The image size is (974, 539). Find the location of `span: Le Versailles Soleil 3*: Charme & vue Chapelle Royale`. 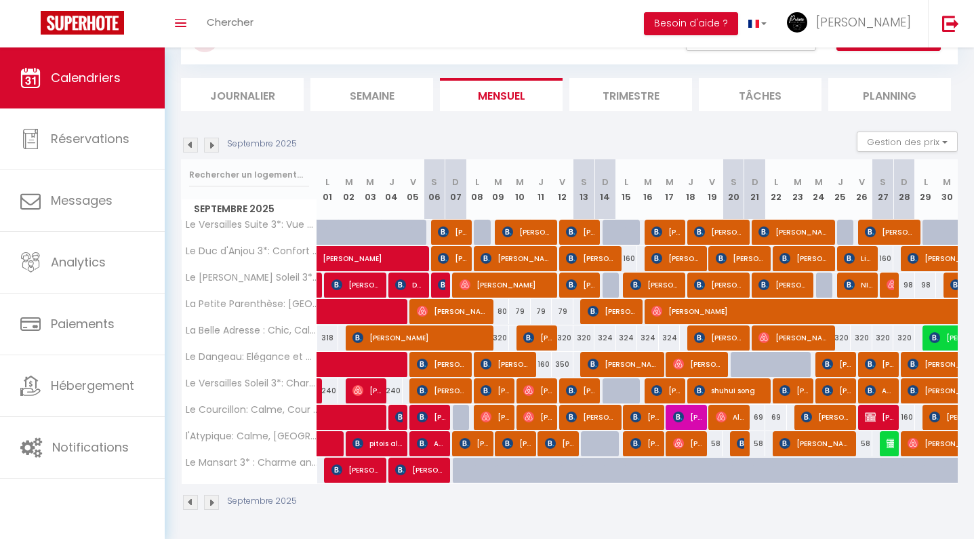

span: Le Versailles Soleil 3*: Charme & vue Chapelle Royale is located at coordinates (252, 383).